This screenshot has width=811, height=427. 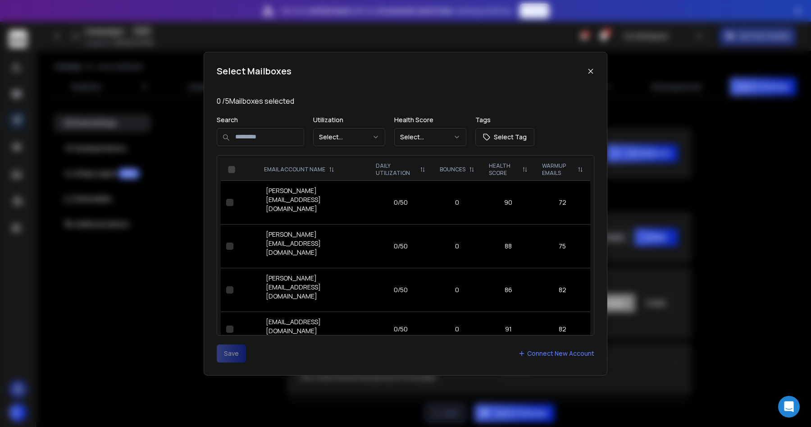 I want to click on div: Open Intercom Messenger, so click(x=789, y=406).